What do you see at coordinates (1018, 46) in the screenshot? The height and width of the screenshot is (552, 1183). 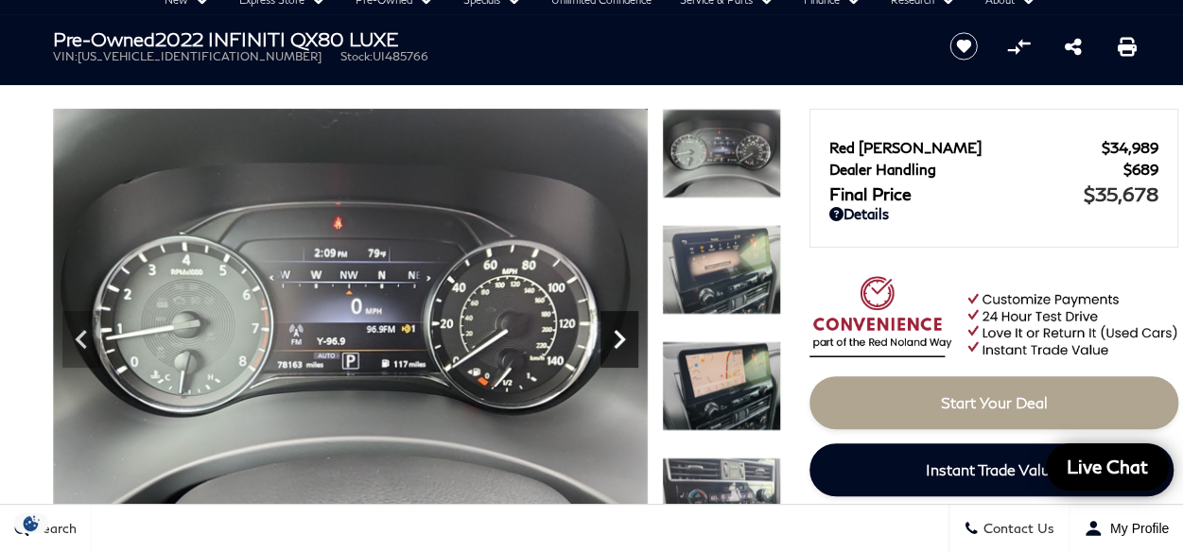 I see `button: Compare Vehicle` at bounding box center [1018, 46].